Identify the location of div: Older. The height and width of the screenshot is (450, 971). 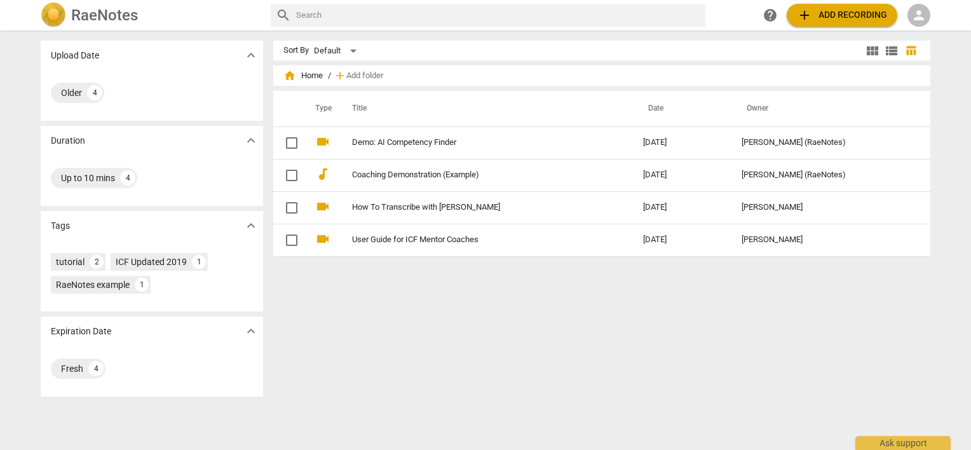
(71, 93).